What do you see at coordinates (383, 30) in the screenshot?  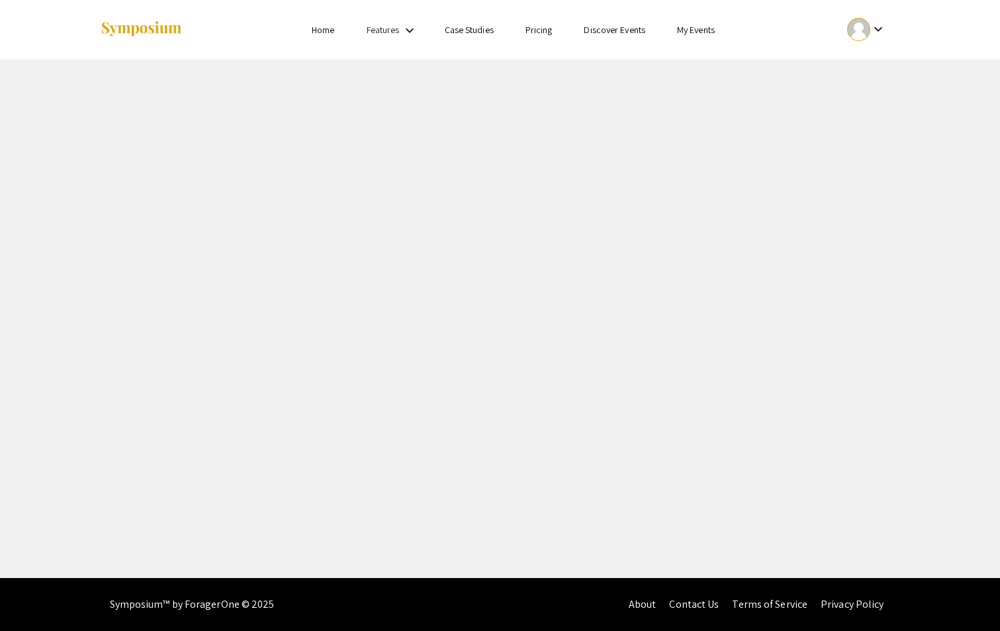 I see `a: Features` at bounding box center [383, 30].